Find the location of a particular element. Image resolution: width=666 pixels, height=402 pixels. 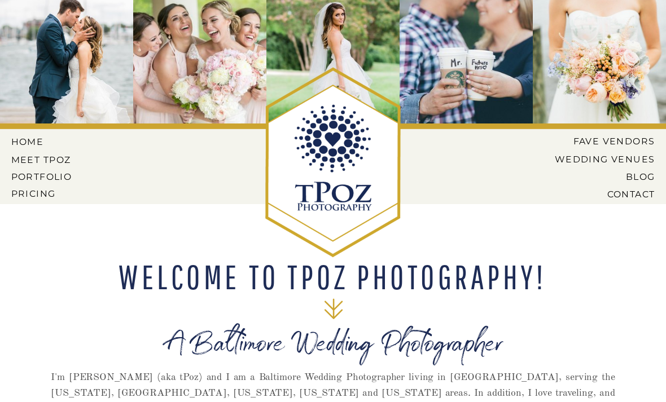

a: Pricing is located at coordinates (43, 193).